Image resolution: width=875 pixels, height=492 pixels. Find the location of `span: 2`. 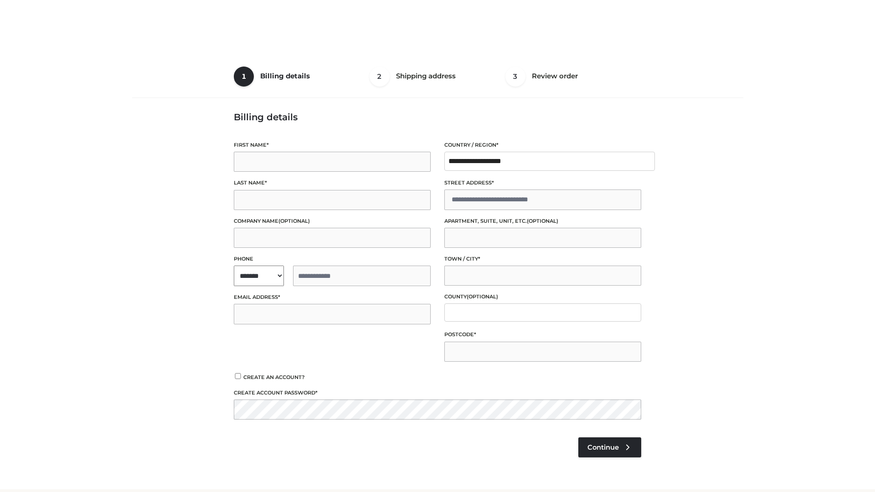

span: 2 is located at coordinates (380, 77).